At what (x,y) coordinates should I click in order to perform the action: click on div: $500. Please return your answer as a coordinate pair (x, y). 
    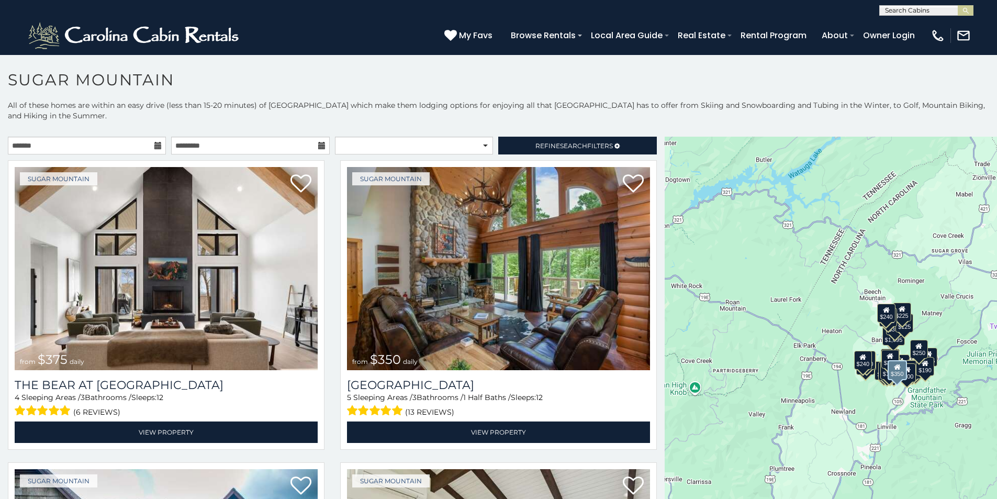
    Looking at the image, I should click on (907, 372).